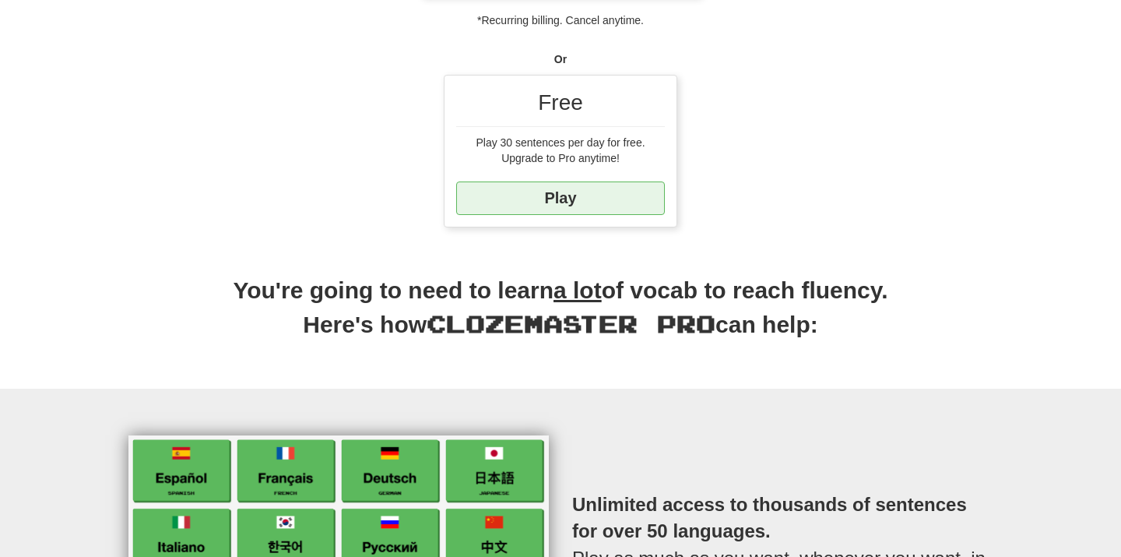  What do you see at coordinates (561, 59) in the screenshot?
I see `strong: Or` at bounding box center [561, 59].